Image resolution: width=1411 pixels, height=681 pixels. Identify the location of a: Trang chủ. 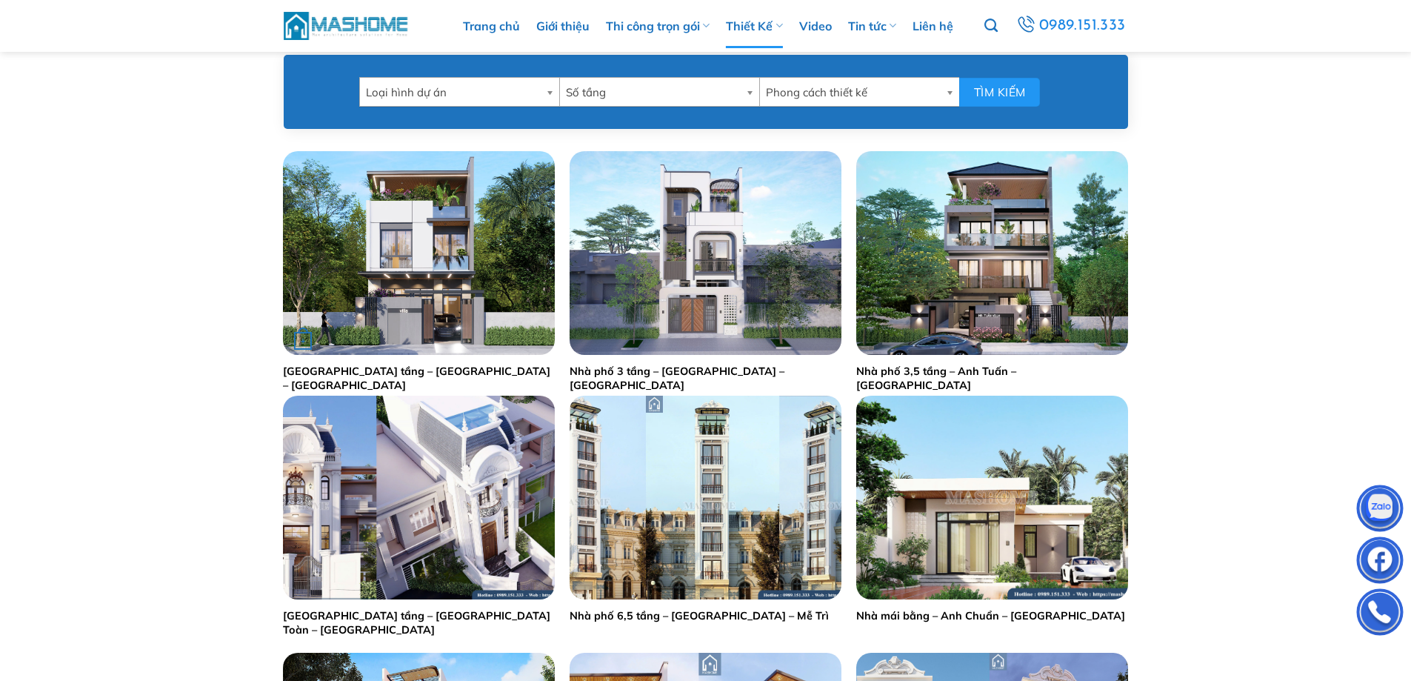
(491, 26).